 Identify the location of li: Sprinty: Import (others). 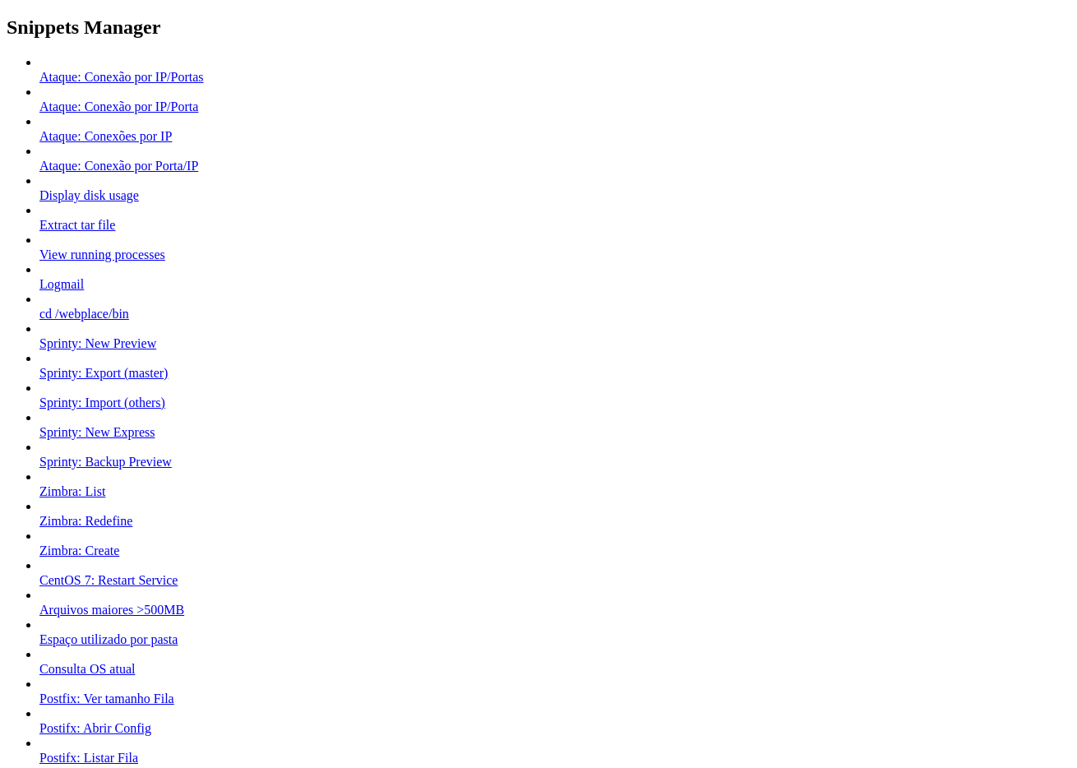
(555, 395).